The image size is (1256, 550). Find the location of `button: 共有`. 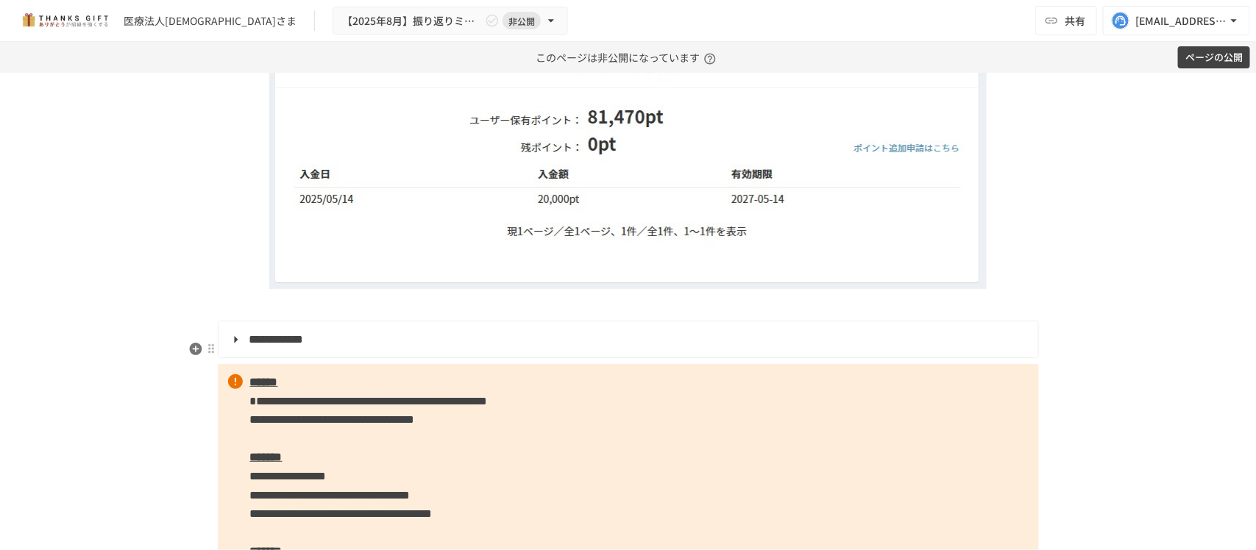

button: 共有 is located at coordinates (1066, 21).